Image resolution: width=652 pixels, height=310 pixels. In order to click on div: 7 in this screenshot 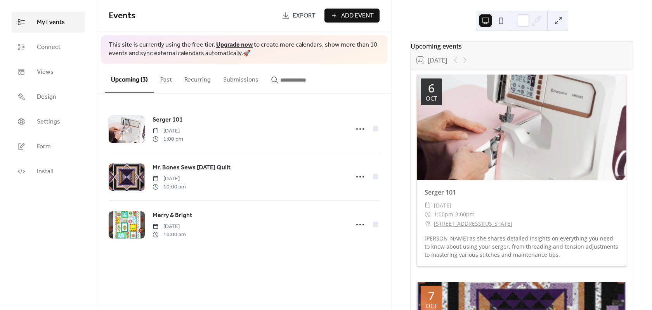, I will do `click(431, 295)`.